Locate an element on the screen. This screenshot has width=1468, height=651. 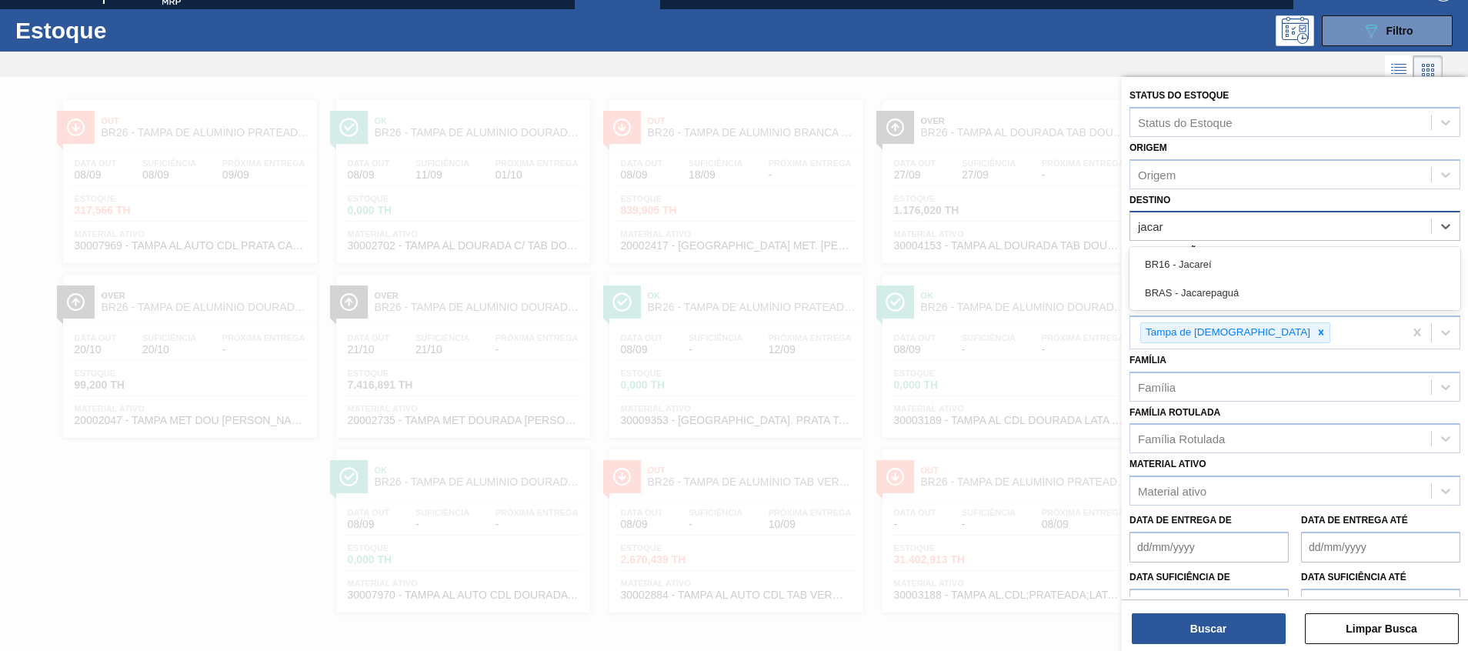
button: Filtro is located at coordinates (1387, 31).